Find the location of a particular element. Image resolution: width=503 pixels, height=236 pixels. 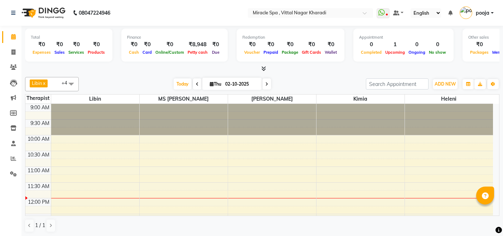

span: Cash is located at coordinates (134, 52).